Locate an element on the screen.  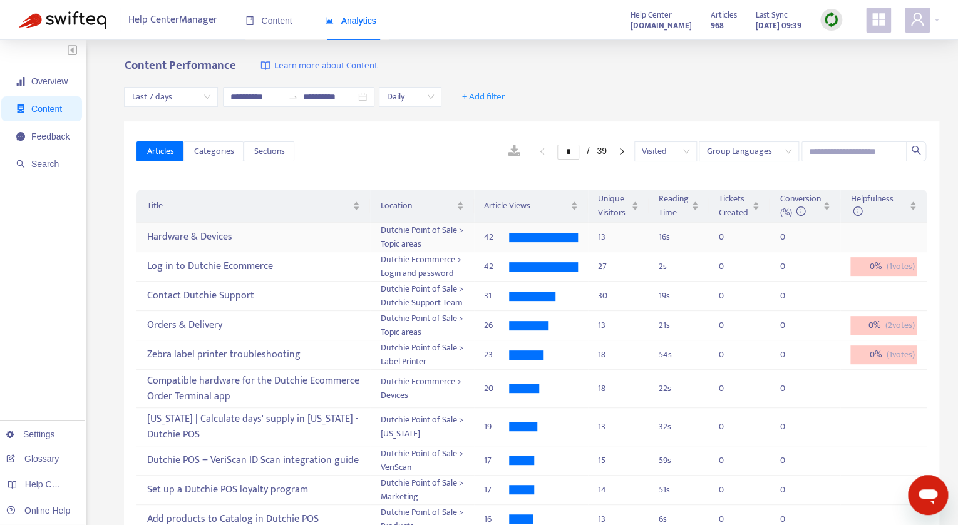
div: 27 is located at coordinates (618, 267).